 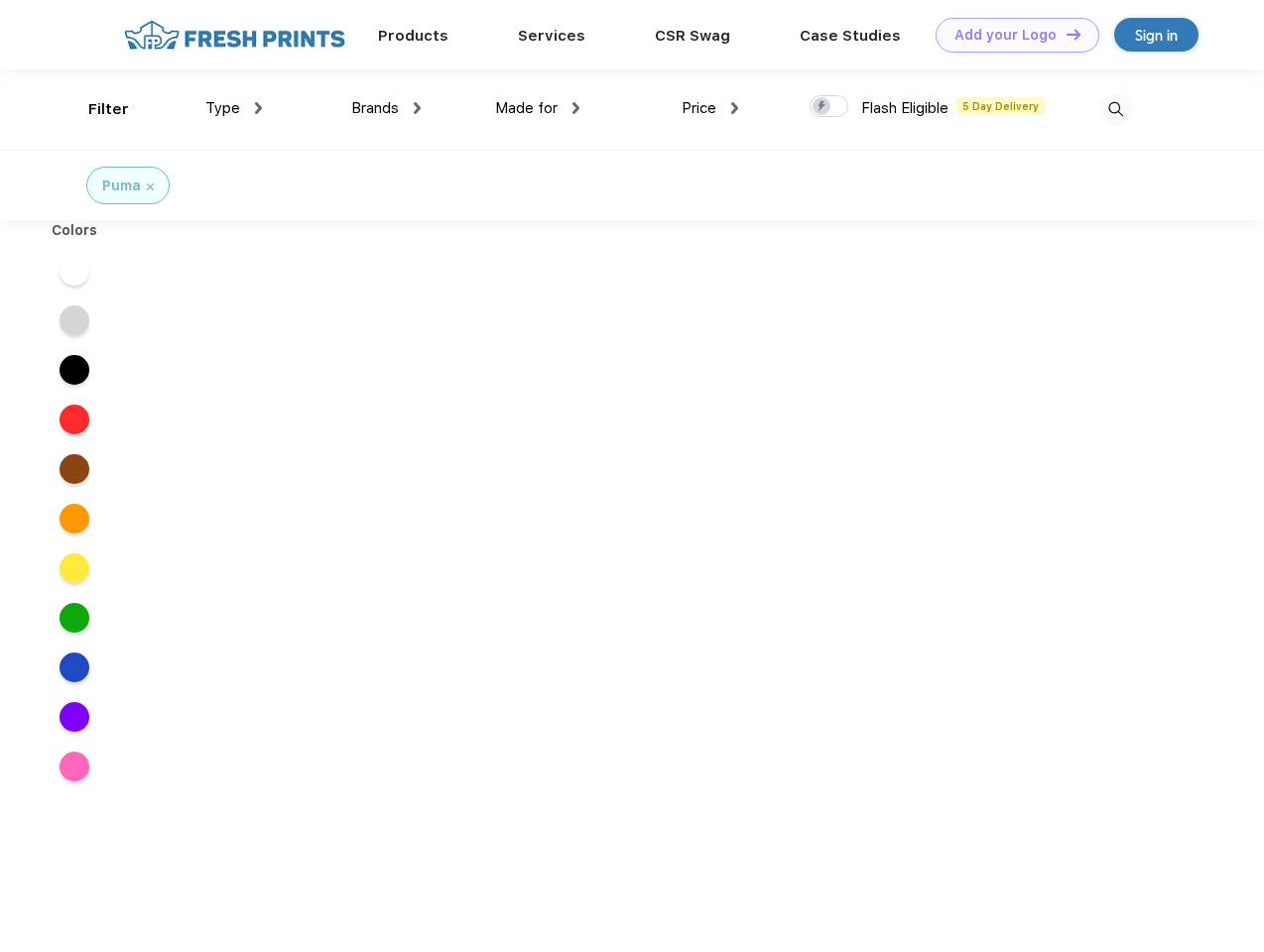 What do you see at coordinates (551, 36) in the screenshot?
I see `a: Services` at bounding box center [551, 36].